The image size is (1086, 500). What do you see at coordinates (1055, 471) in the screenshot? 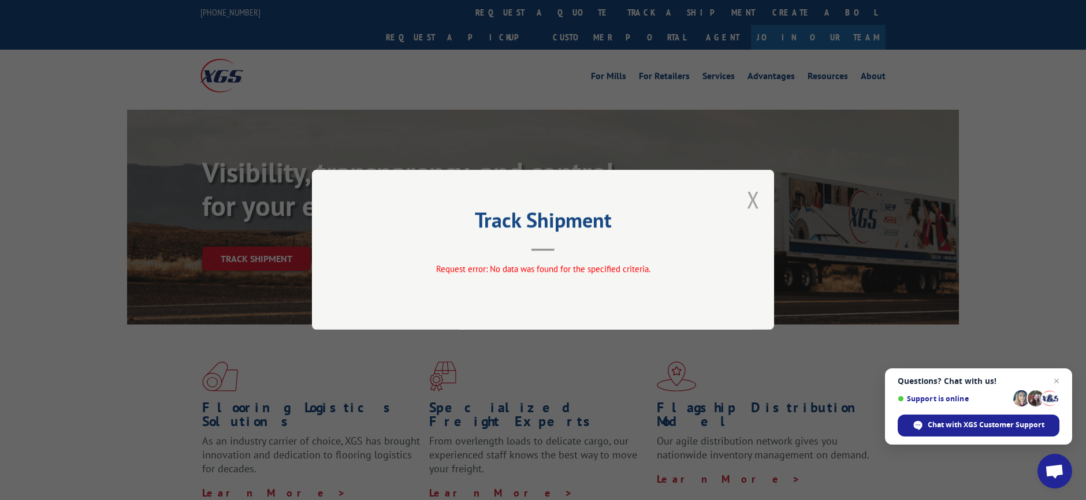
I see `div: Open chat` at bounding box center [1055, 471].